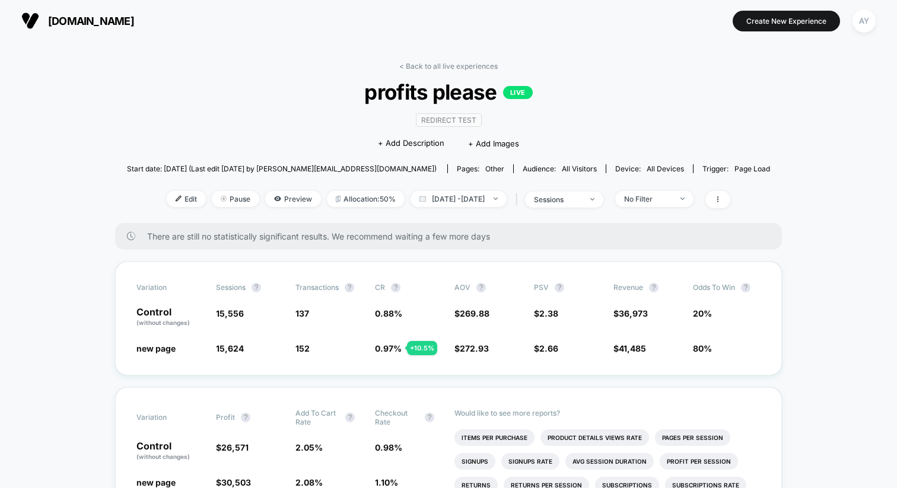 The width and height of the screenshot is (897, 488). Describe the element at coordinates (303, 348) in the screenshot. I see `span: 152` at that location.